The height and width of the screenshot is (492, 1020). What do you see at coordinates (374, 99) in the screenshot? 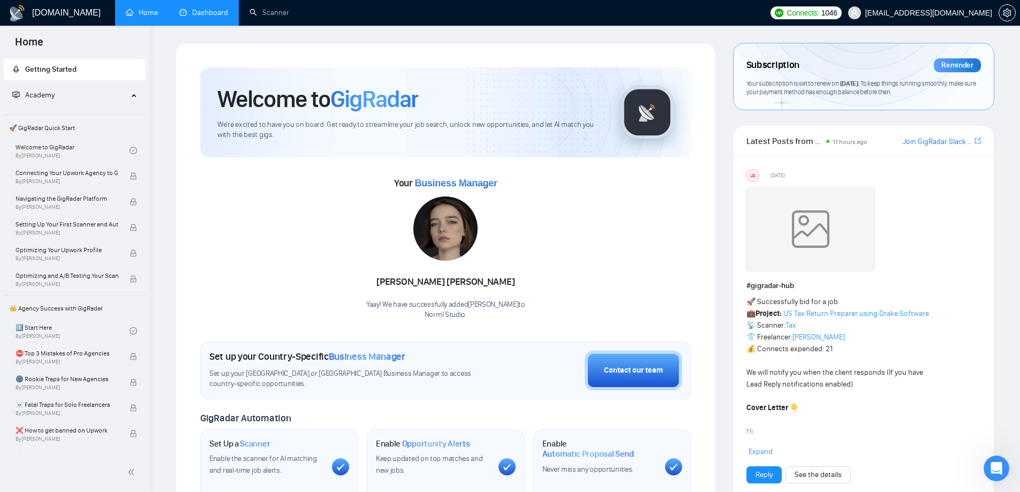
I see `span: GigRadar` at bounding box center [374, 99].